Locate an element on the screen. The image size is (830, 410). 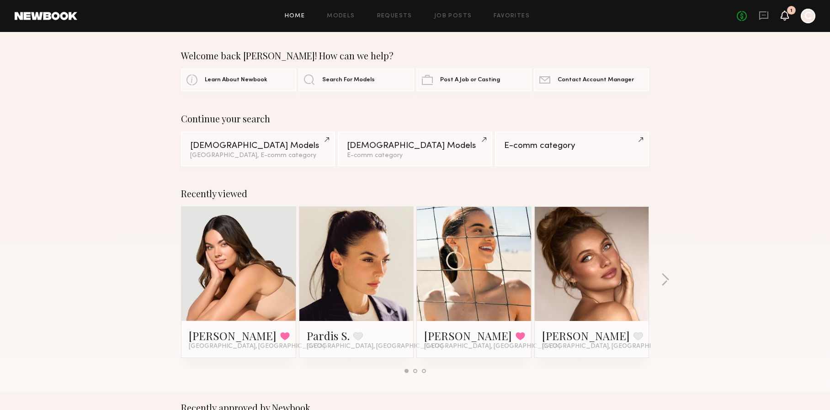
span: Learn About Newbook is located at coordinates (236, 80).